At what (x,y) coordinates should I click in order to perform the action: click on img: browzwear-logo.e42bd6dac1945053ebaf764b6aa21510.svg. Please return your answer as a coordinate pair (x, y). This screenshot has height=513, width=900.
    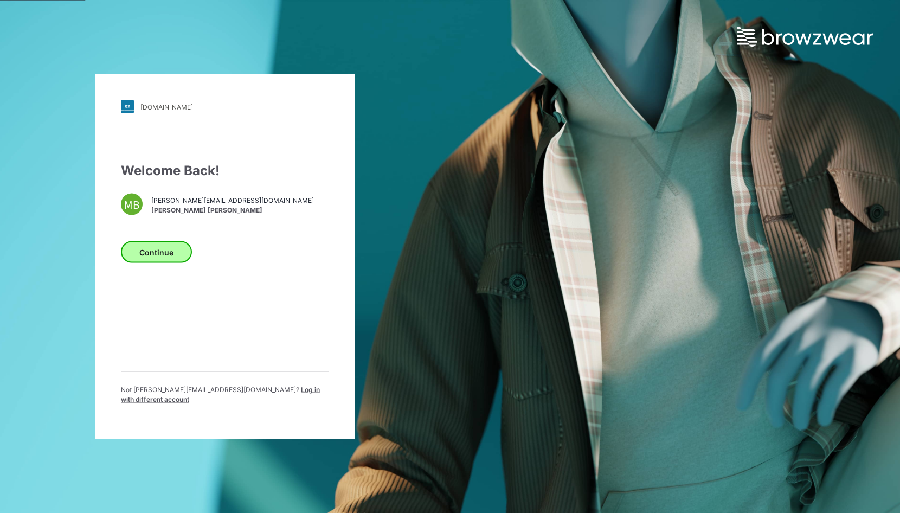
    Looking at the image, I should click on (805, 37).